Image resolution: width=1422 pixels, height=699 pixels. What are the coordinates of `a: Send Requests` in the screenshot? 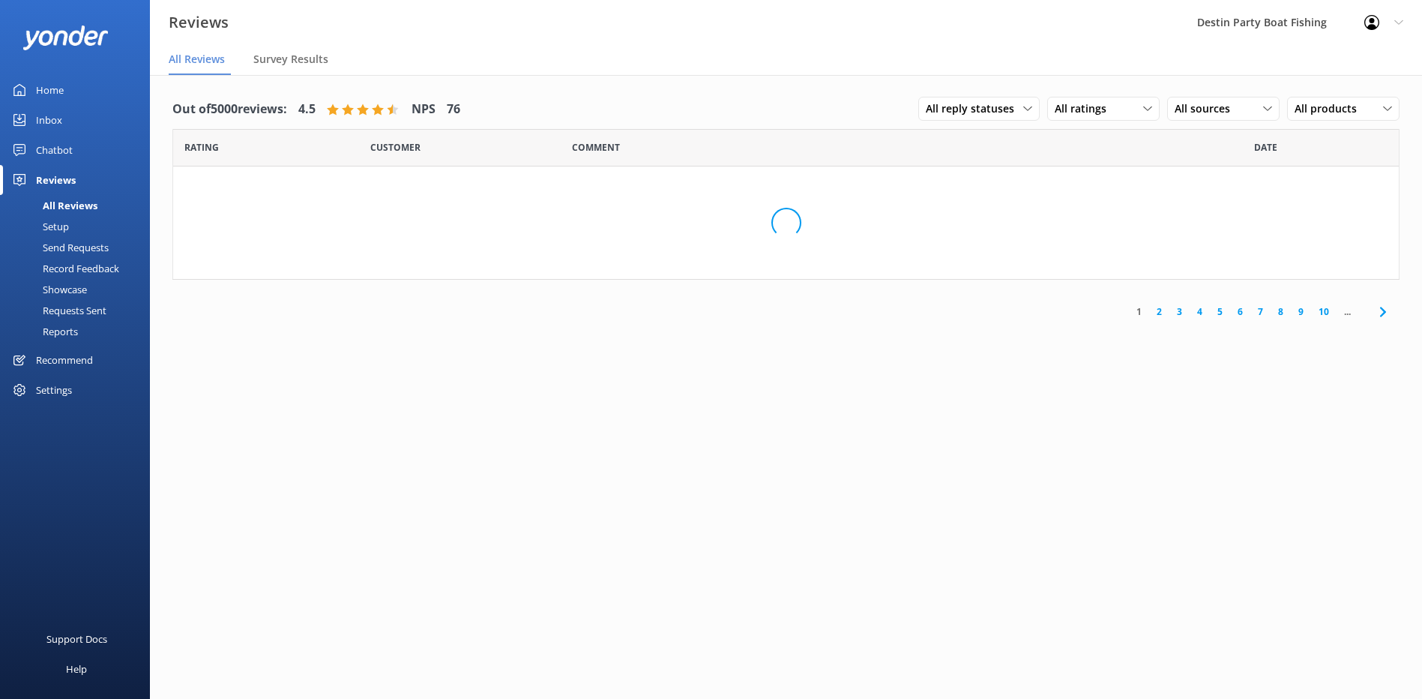 It's located at (79, 247).